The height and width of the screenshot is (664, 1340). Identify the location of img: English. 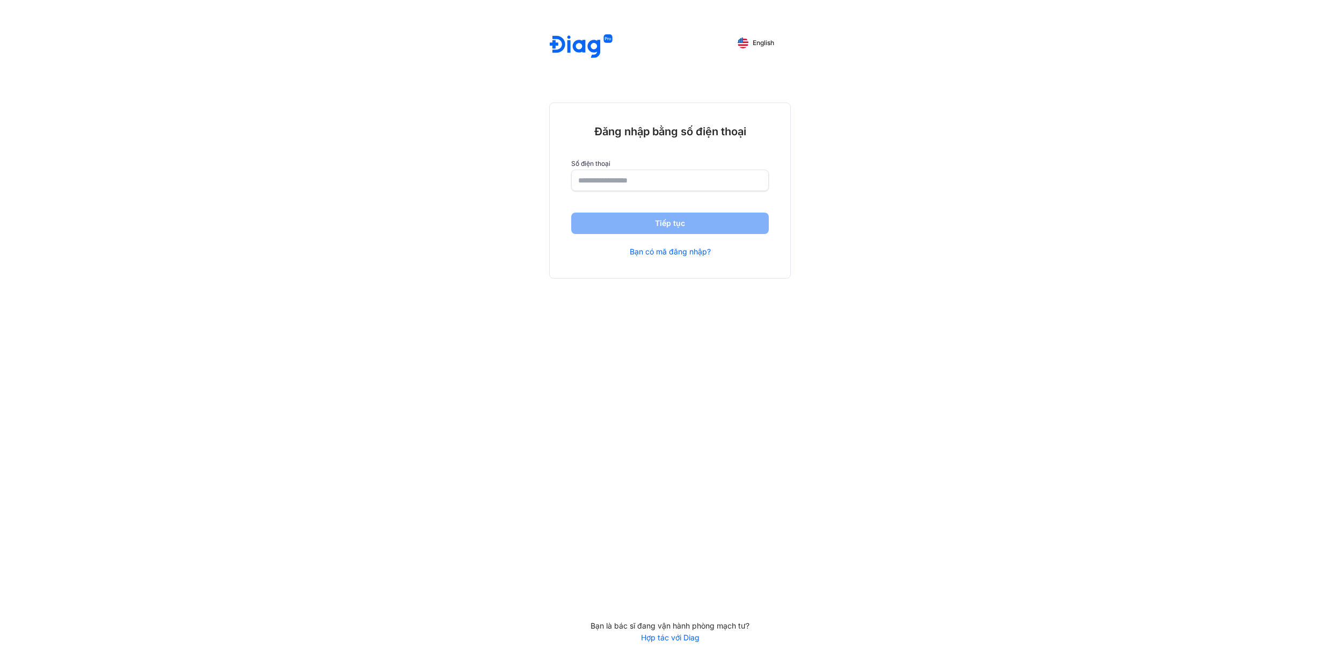
(743, 43).